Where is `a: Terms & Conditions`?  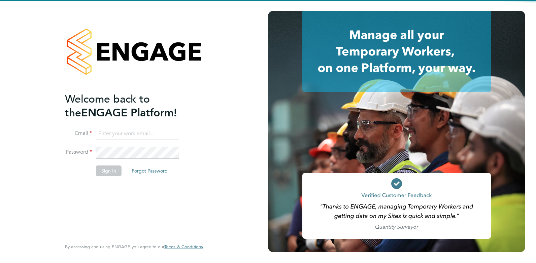
a: Terms & Conditions is located at coordinates (183, 247).